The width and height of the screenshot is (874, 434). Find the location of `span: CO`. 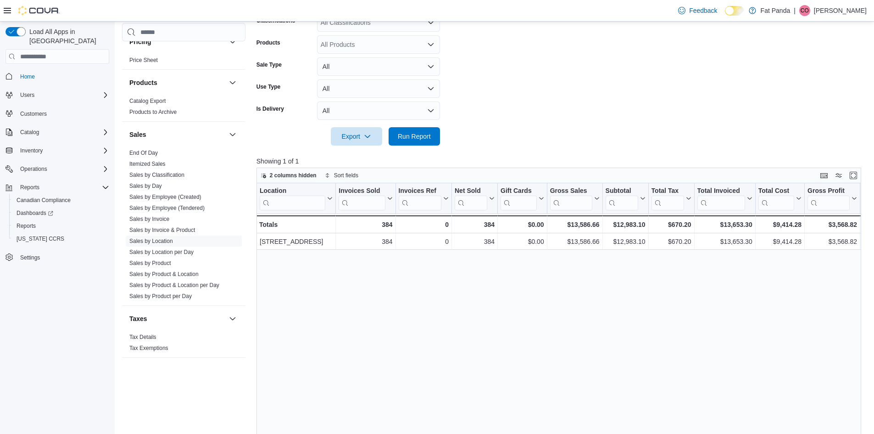

span: CO is located at coordinates (805, 11).